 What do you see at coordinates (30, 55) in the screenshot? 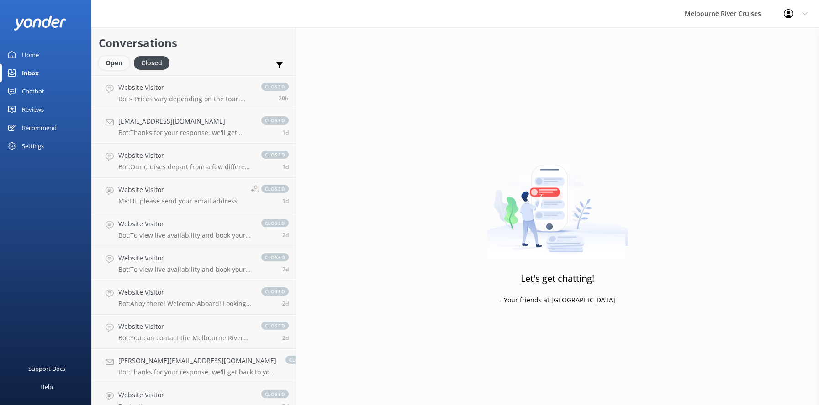
I see `div: Home` at bounding box center [30, 55].